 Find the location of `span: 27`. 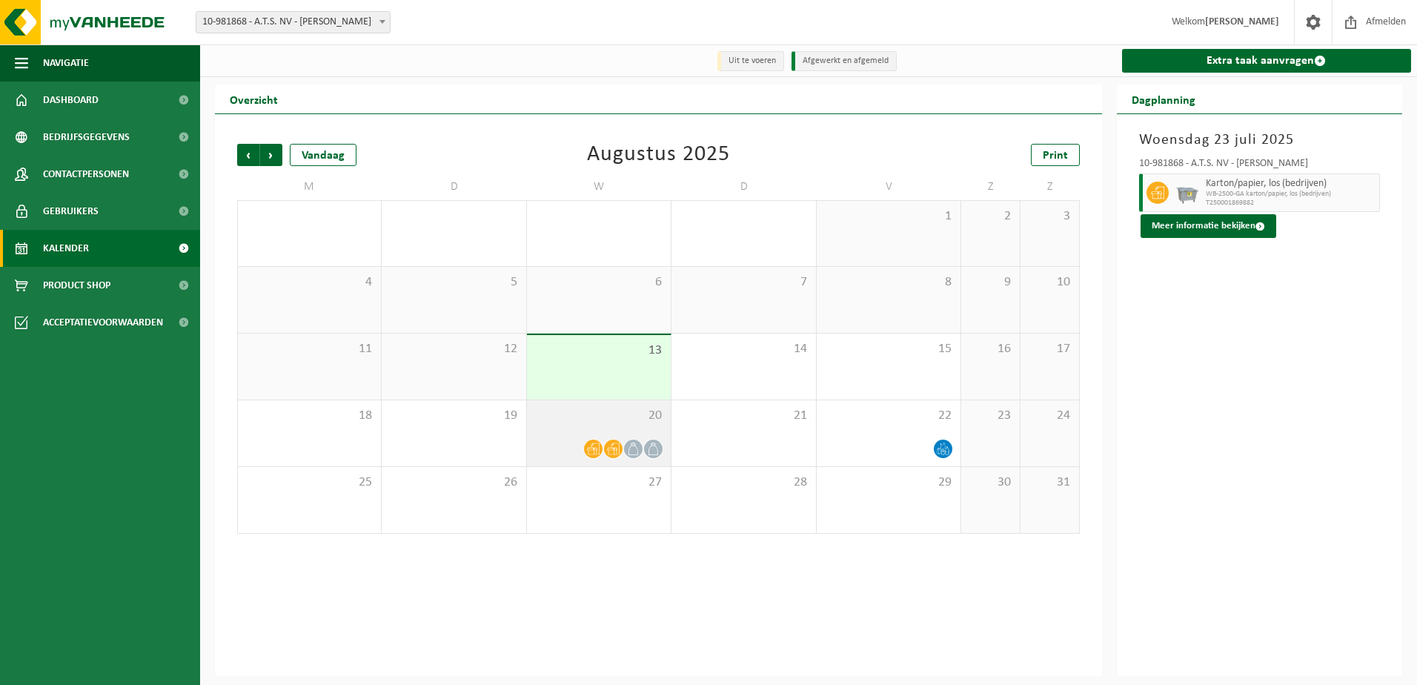

span: 27 is located at coordinates (599, 483).